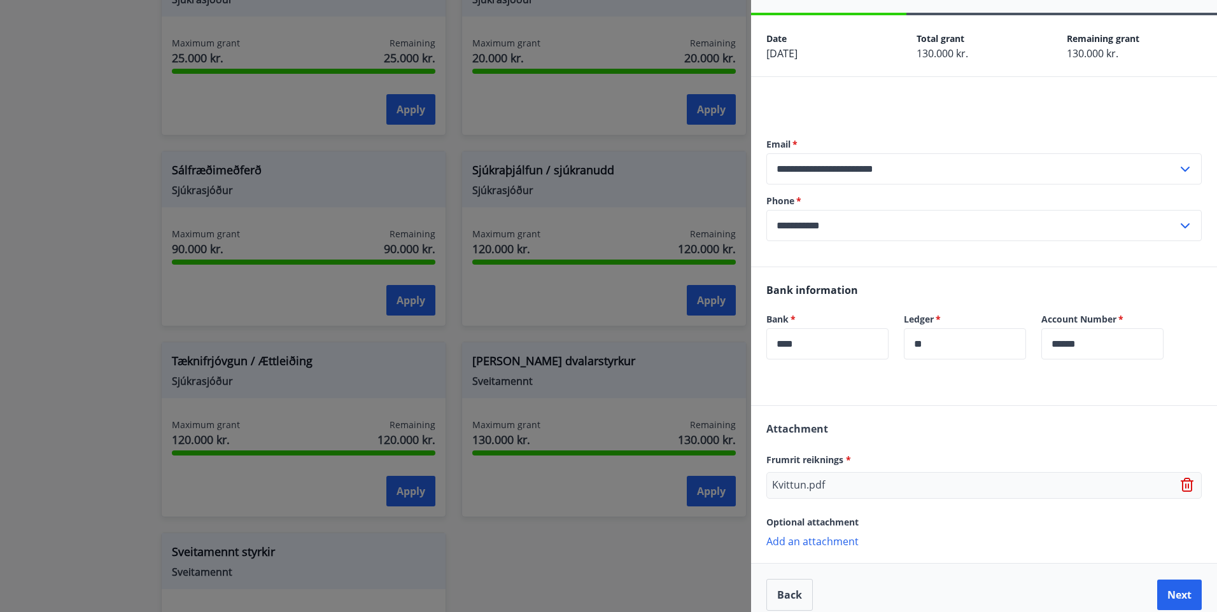 This screenshot has height=612, width=1217. Describe the element at coordinates (798, 485) in the screenshot. I see `p: Kvittun.pdf` at that location.